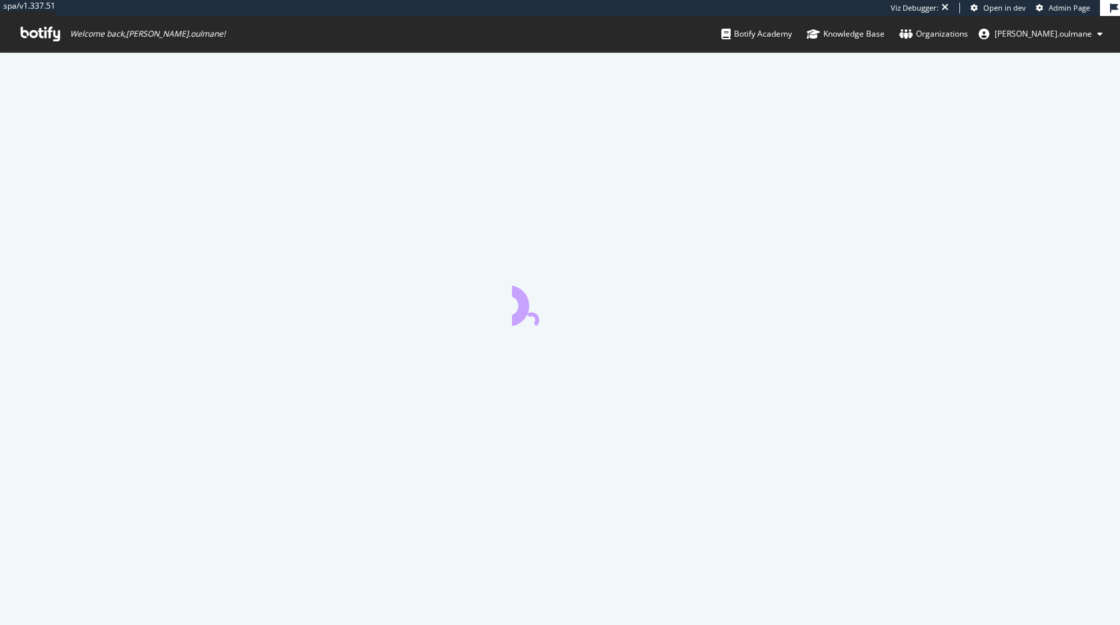 The width and height of the screenshot is (1120, 625). Describe the element at coordinates (756, 34) in the screenshot. I see `div: Botify Academy` at that location.